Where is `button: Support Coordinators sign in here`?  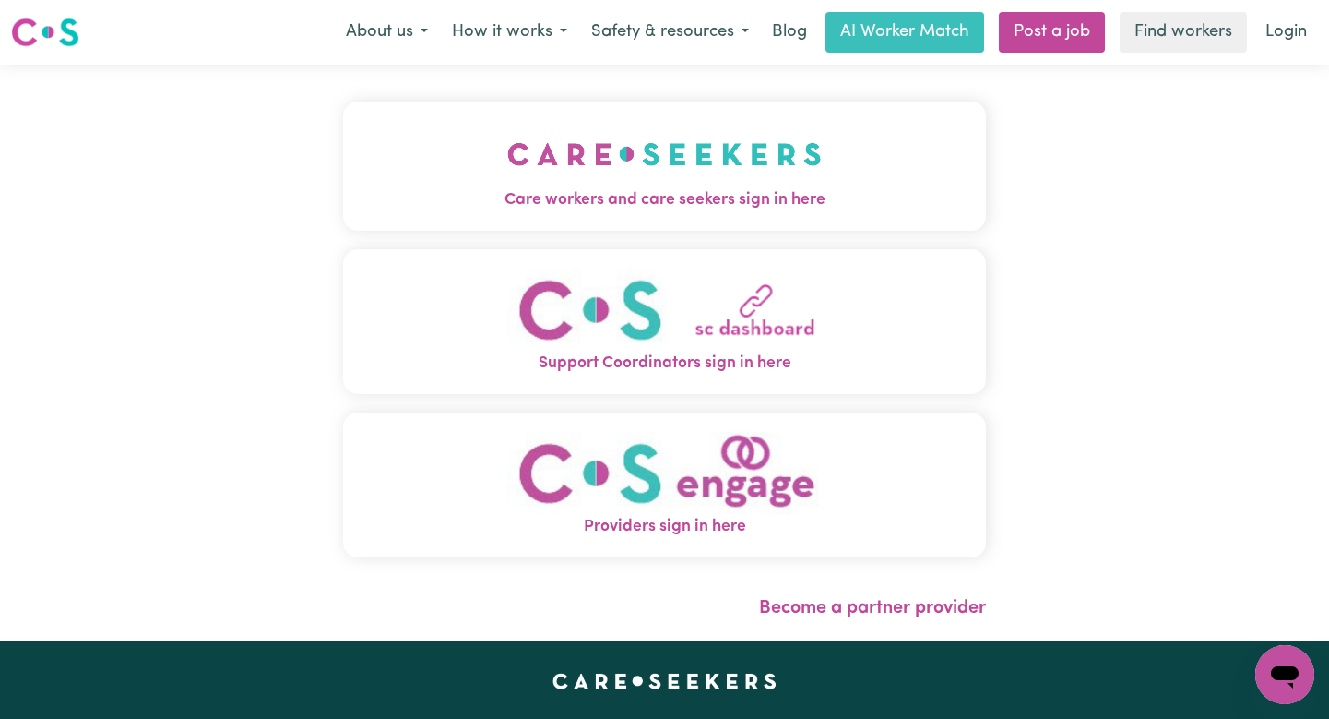 button: Support Coordinators sign in here is located at coordinates (664, 321).